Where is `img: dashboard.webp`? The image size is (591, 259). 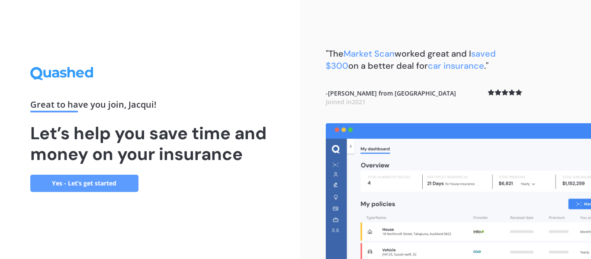 img: dashboard.webp is located at coordinates (458, 191).